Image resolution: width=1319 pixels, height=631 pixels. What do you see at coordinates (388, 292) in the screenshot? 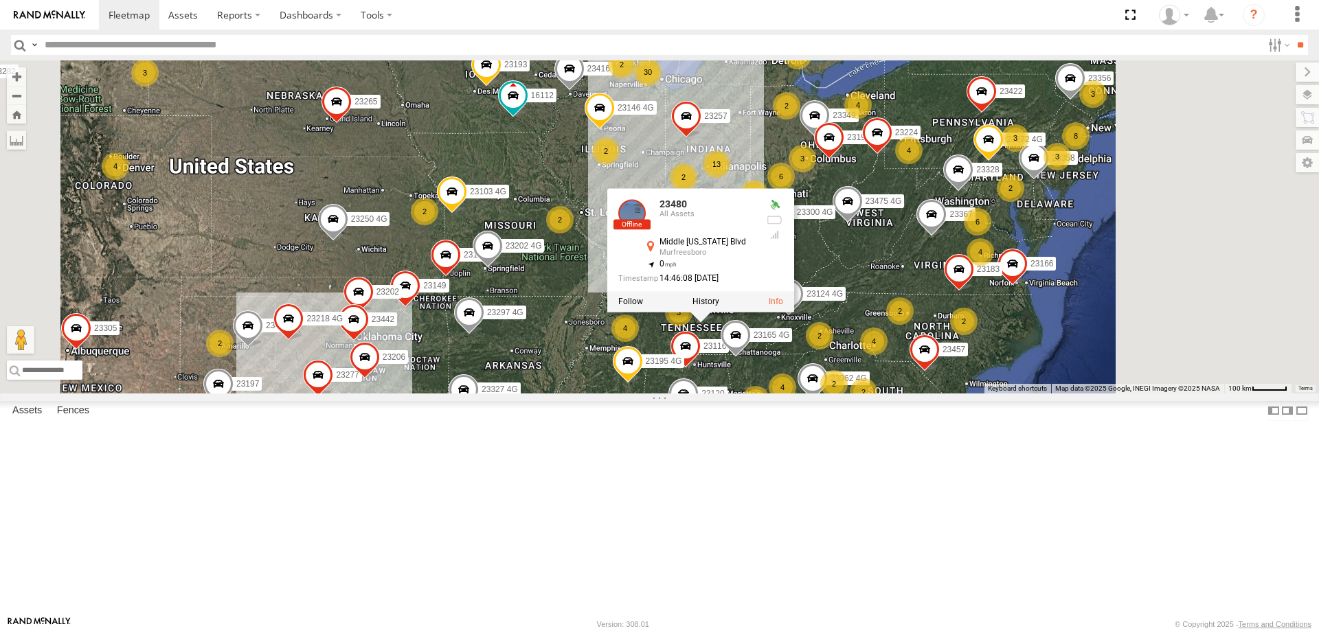
I see `span: 23202` at bounding box center [388, 292].